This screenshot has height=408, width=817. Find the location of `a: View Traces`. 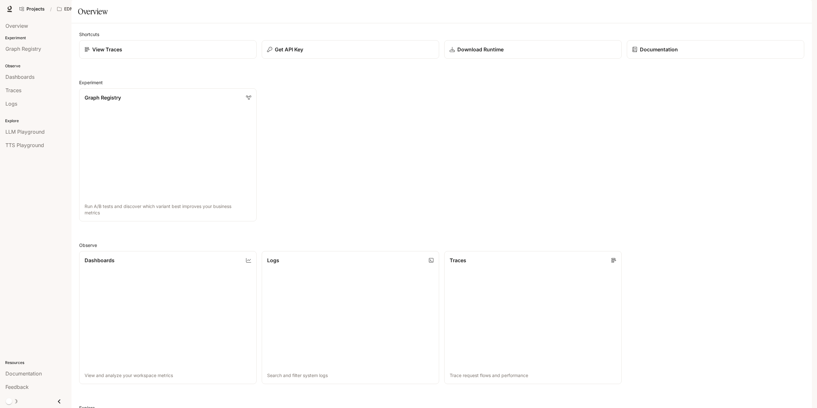

a: View Traces is located at coordinates (168, 49).